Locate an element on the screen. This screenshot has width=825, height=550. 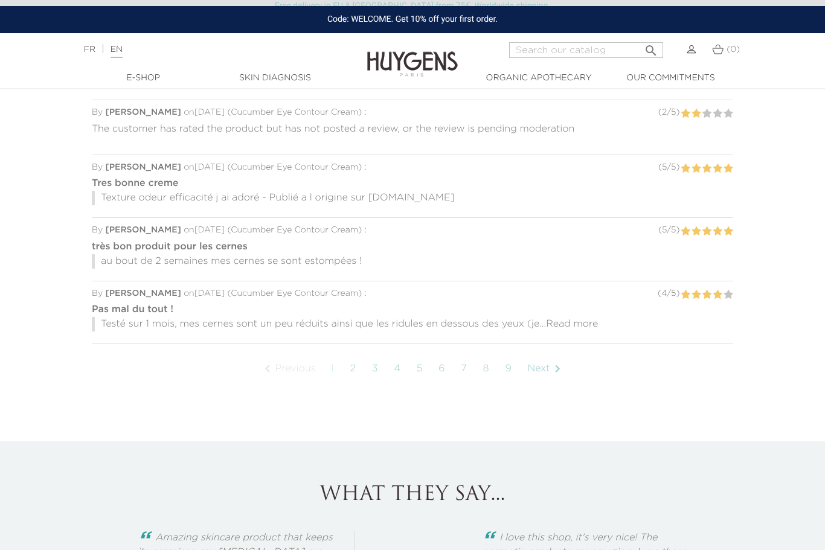
a: Organic Apothecary is located at coordinates (539, 78).